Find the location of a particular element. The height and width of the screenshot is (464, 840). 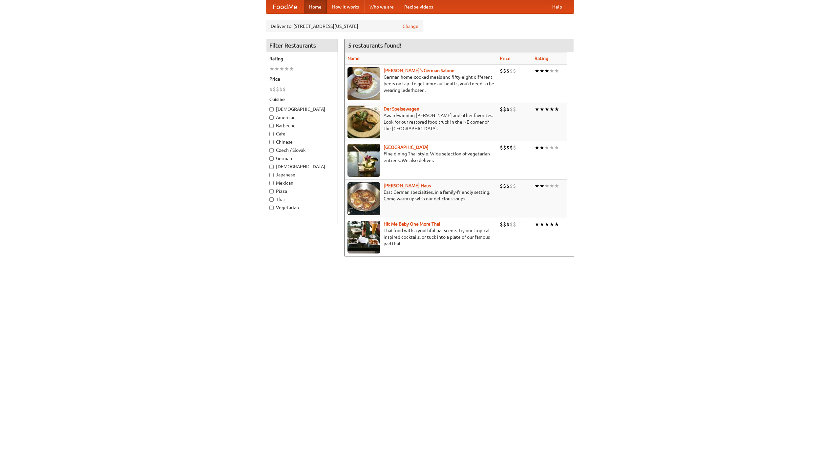

a: Rating is located at coordinates (541, 58).